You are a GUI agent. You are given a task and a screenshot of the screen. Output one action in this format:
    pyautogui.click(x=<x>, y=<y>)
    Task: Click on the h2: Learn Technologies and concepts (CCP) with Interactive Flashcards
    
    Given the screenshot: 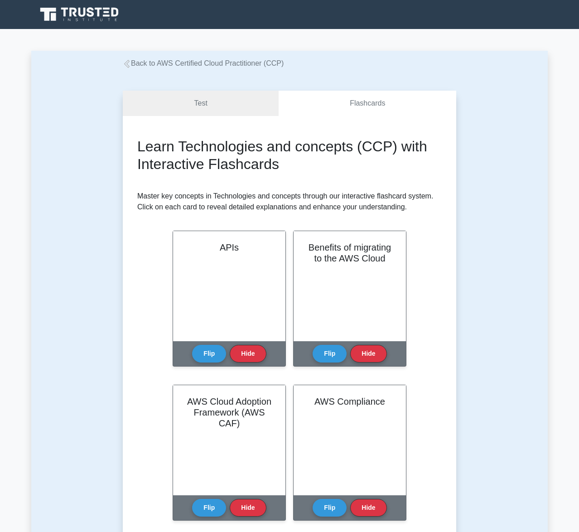 What is the action you would take?
    pyautogui.click(x=290, y=155)
    